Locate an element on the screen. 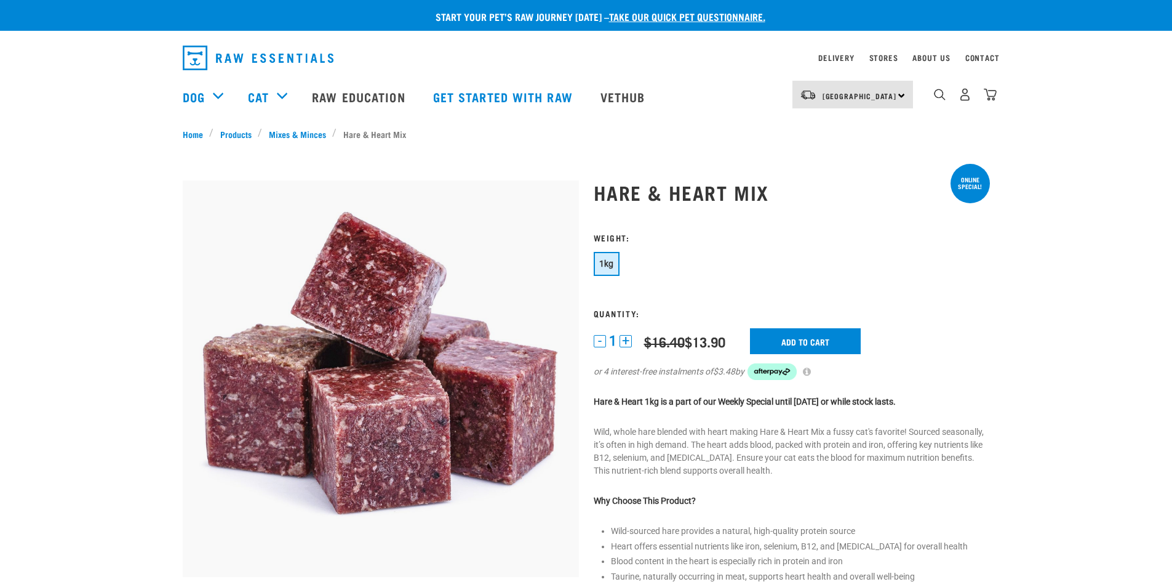 The image size is (1172, 587). img: Raw Essentials Logo is located at coordinates (258, 58).